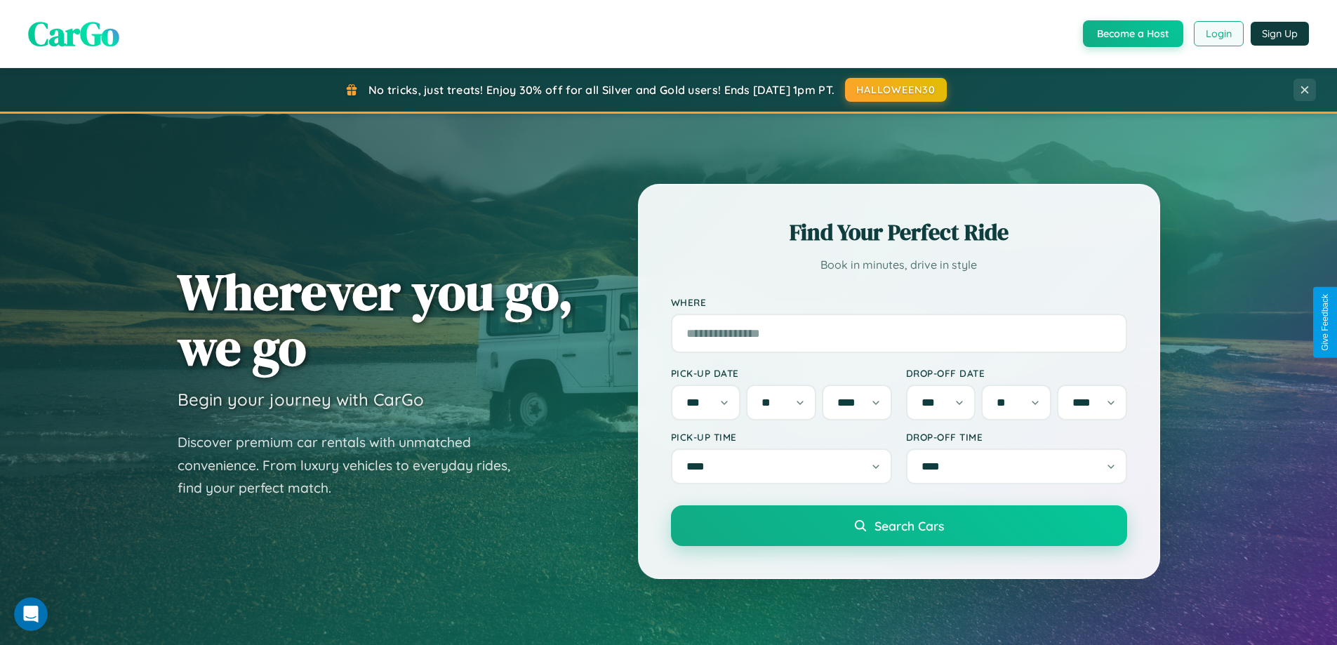 The image size is (1337, 645). Describe the element at coordinates (899, 526) in the screenshot. I see `button: Search Cars` at that location.